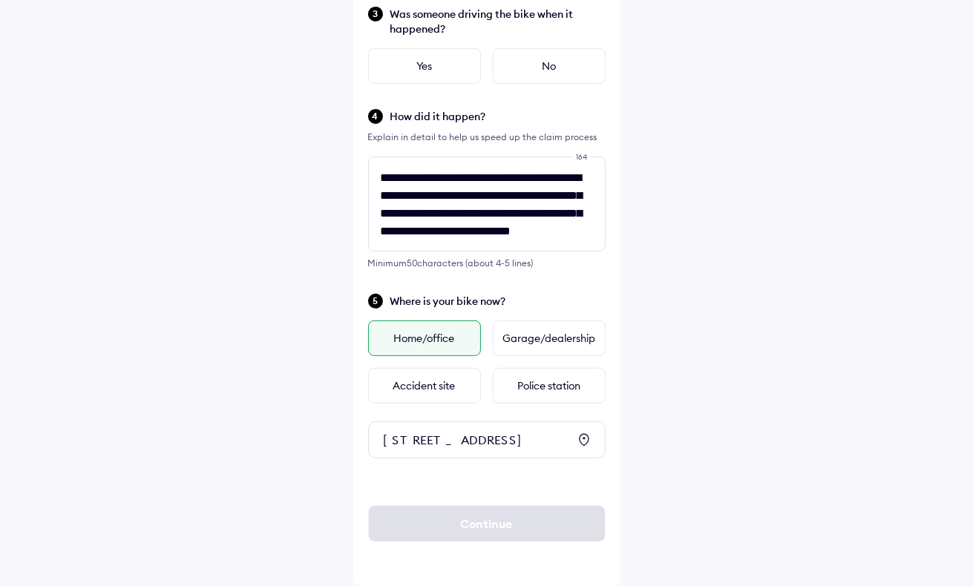 This screenshot has width=973, height=586. What do you see at coordinates (498, 22) in the screenshot?
I see `span: Was someone driving the bike when it happened?` at bounding box center [498, 22].